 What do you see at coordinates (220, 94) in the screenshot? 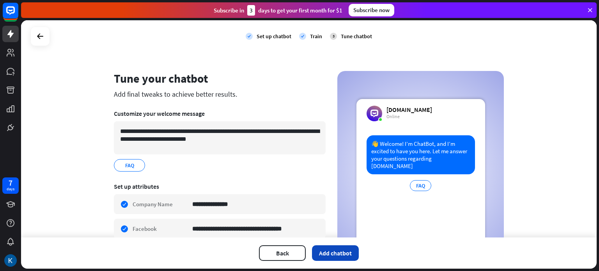
I see `div: Add final tweaks to achieve better results.` at bounding box center [220, 94].